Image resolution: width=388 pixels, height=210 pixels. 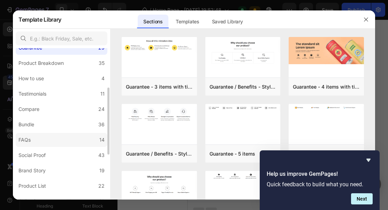 I want to click on div: Saved Library, so click(x=227, y=22).